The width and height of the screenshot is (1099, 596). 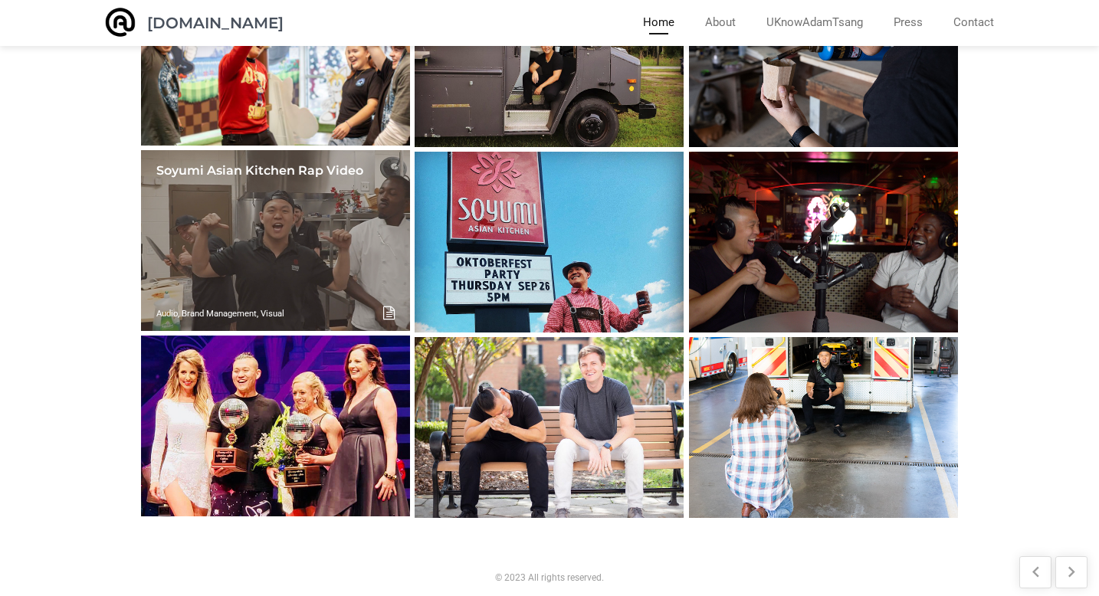 I want to click on a: Press, so click(x=908, y=22).